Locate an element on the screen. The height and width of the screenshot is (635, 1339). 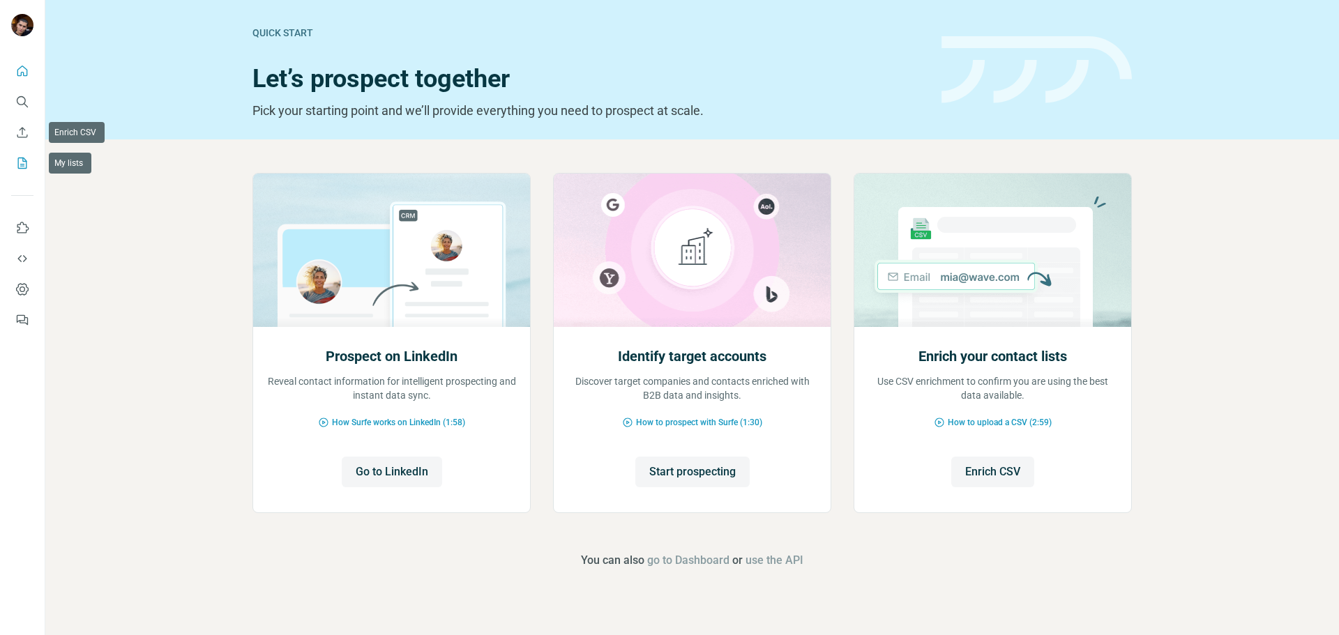
p: Use CSV enrichment to confirm you are using the best data available. is located at coordinates (992, 388).